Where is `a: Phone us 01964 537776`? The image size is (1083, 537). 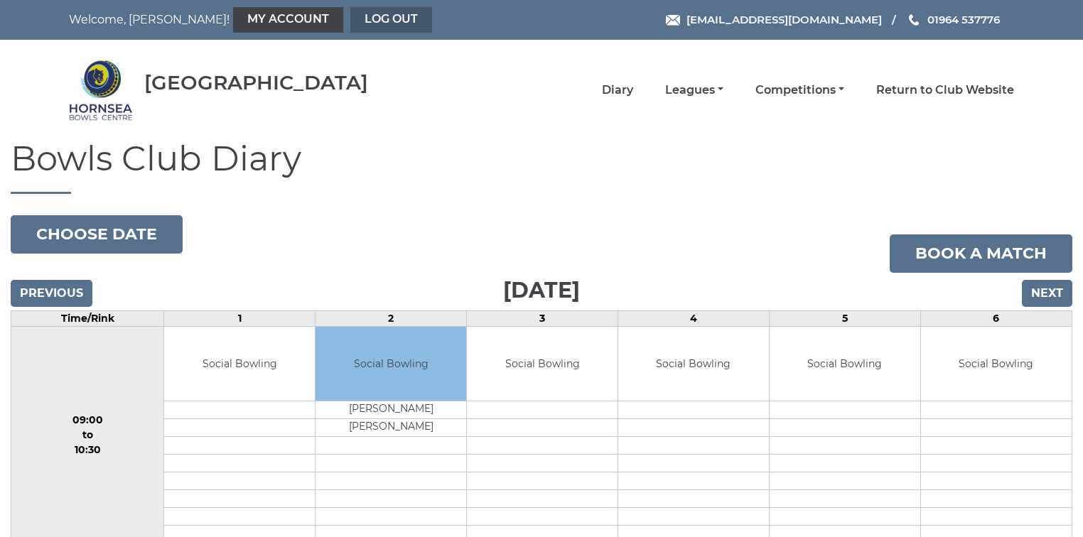
a: Phone us 01964 537776 is located at coordinates (953, 19).